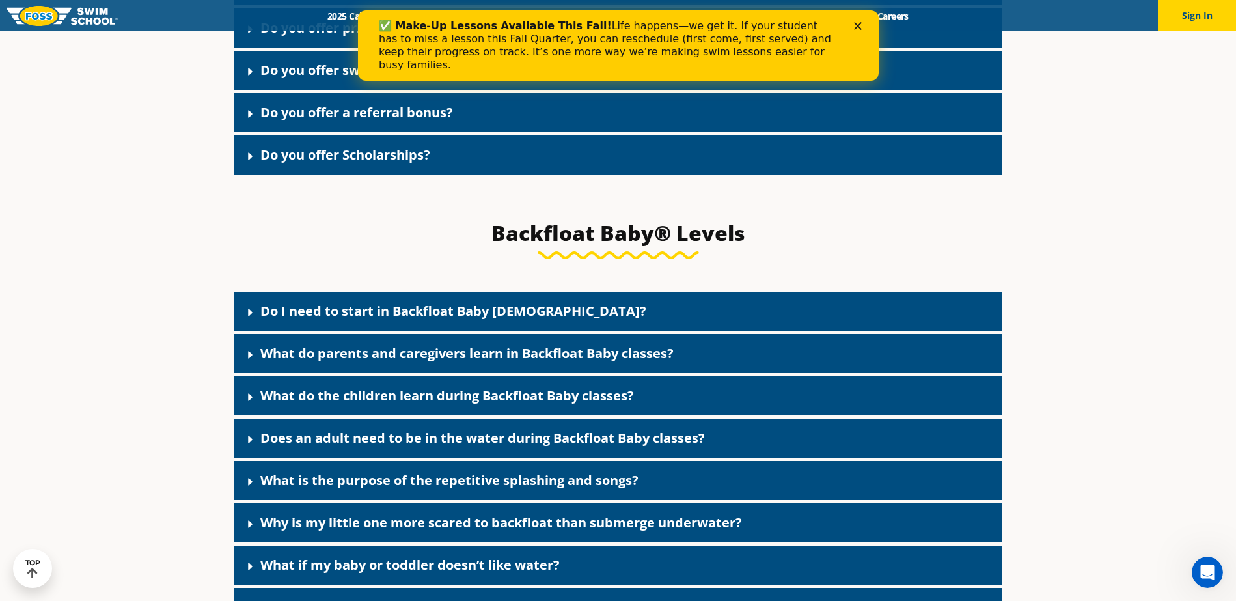 The width and height of the screenshot is (1236, 601). I want to click on div: Do you offer swim camps?, so click(618, 70).